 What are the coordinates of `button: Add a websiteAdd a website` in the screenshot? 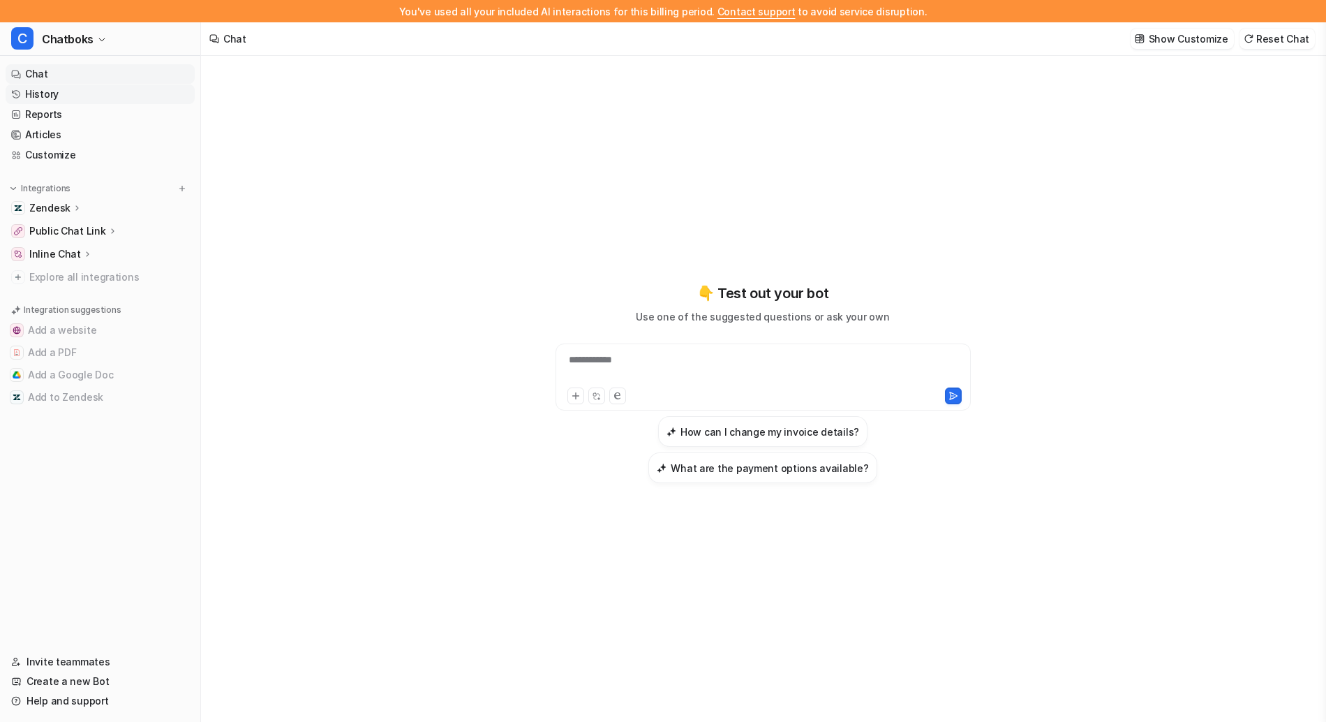 It's located at (100, 330).